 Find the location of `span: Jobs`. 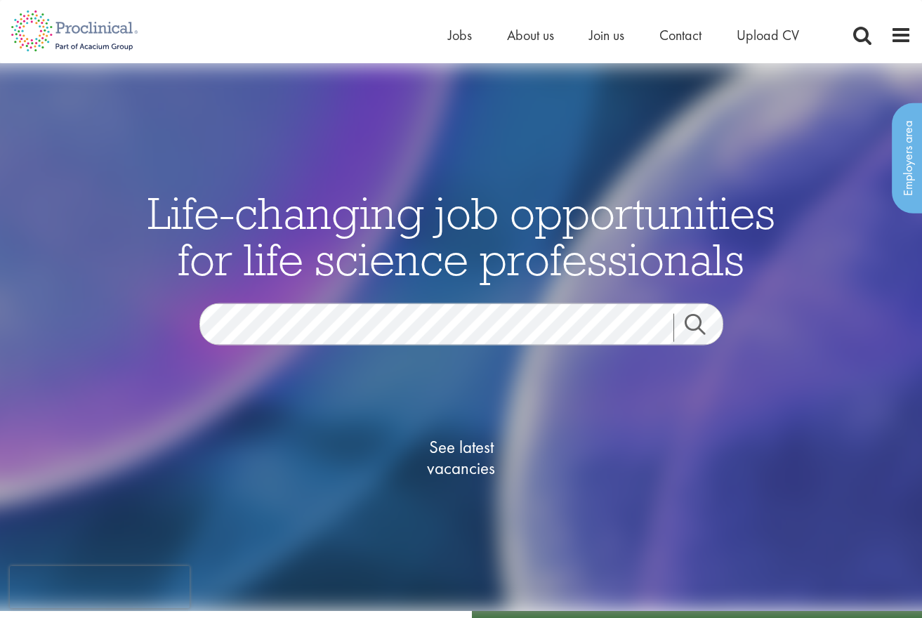

span: Jobs is located at coordinates (460, 35).